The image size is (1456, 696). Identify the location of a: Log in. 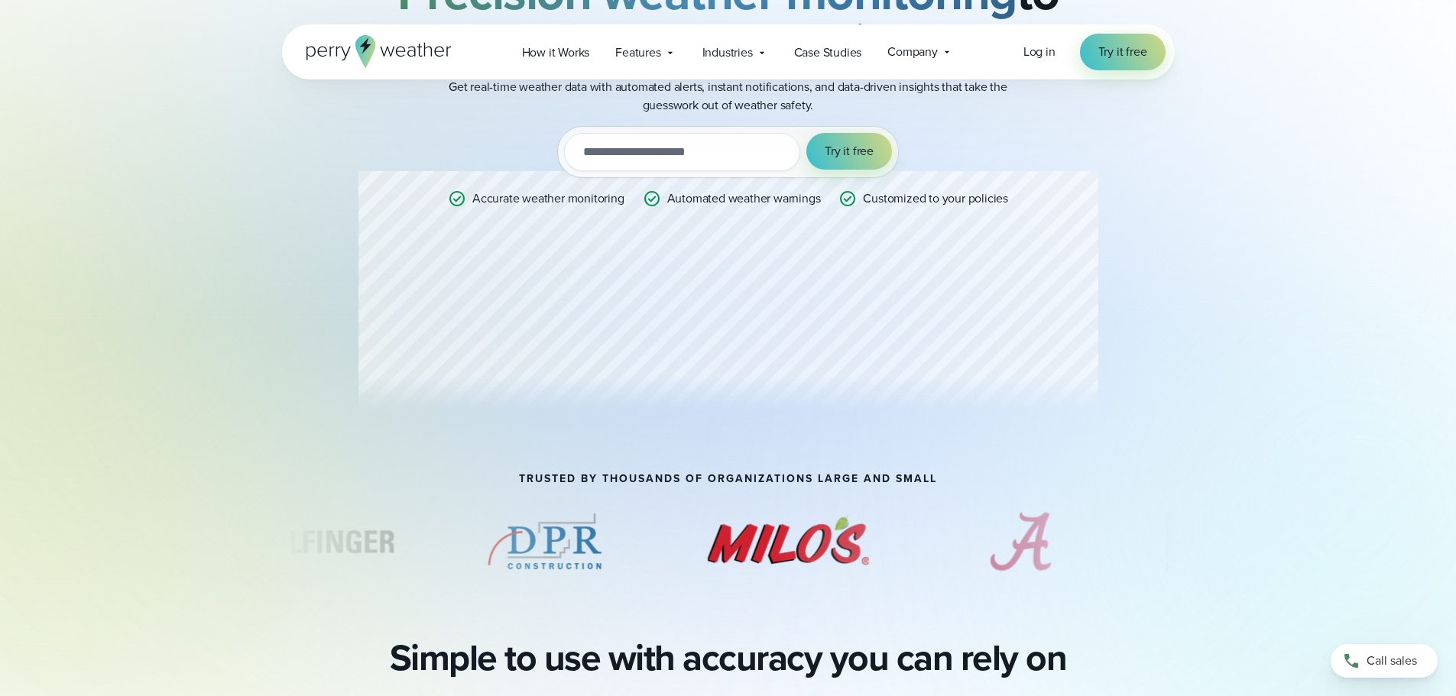
(1039, 52).